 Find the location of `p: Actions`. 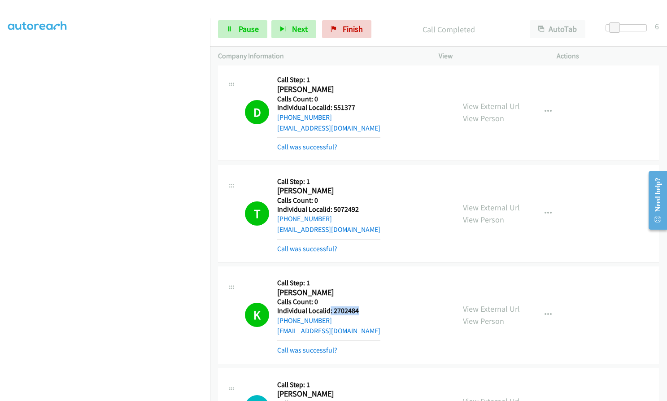

p: Actions is located at coordinates (608, 56).